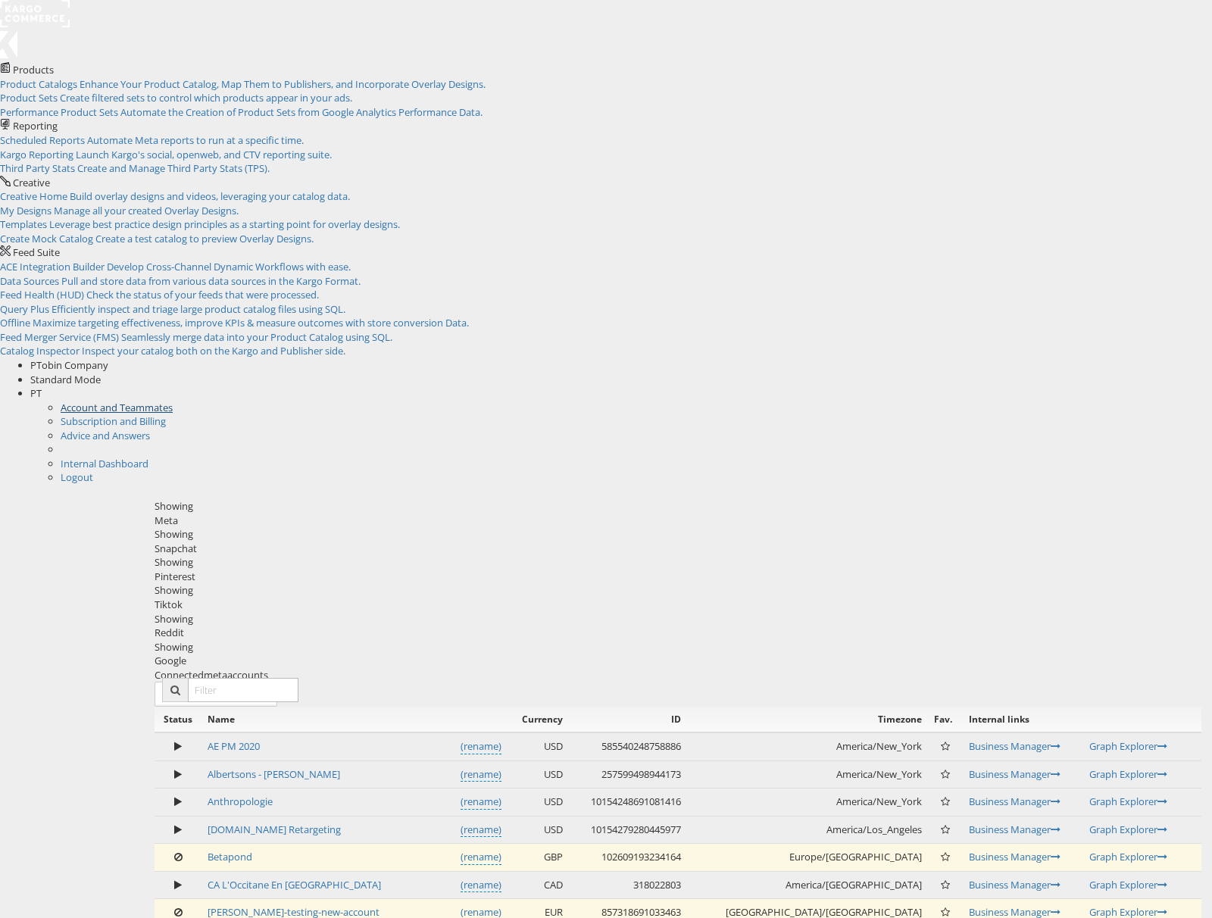  I want to click on th: Status, so click(178, 720).